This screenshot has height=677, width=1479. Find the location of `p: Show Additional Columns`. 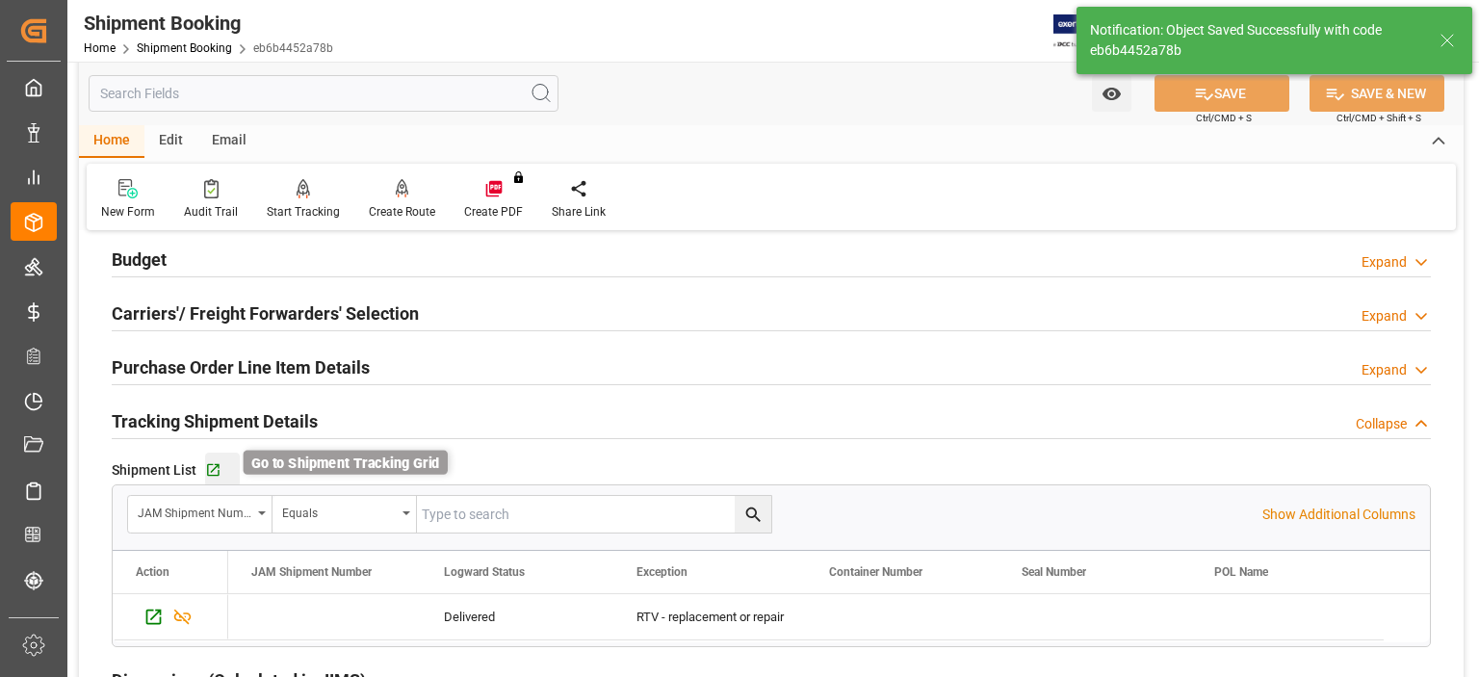

p: Show Additional Columns is located at coordinates (1338, 514).